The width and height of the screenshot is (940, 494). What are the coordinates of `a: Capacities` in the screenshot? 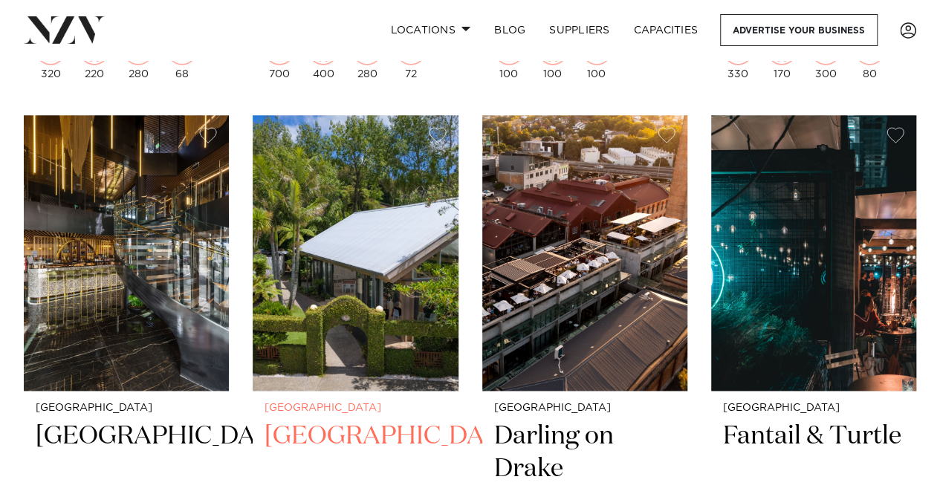 It's located at (665, 30).